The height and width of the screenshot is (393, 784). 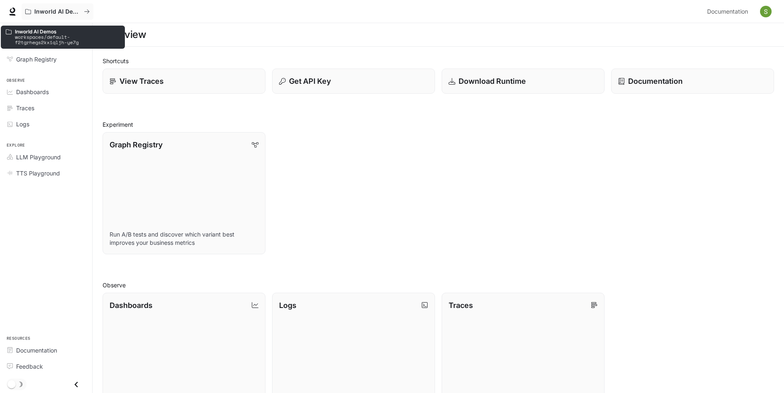 I want to click on a: Feedback, so click(x=46, y=367).